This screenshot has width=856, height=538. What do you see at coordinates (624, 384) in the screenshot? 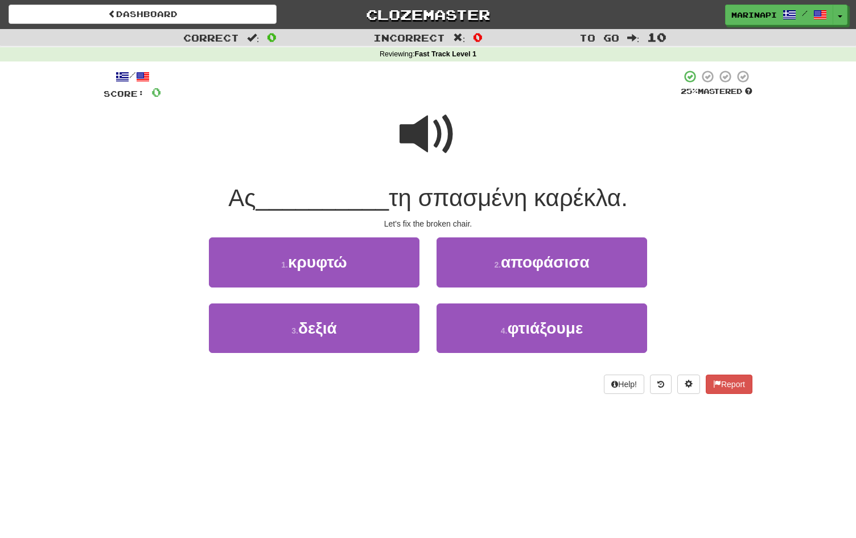
I see `button: Help!` at bounding box center [624, 384].